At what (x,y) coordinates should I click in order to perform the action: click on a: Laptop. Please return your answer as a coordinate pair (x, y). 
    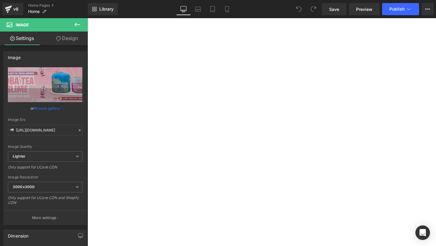
    Looking at the image, I should click on (198, 9).